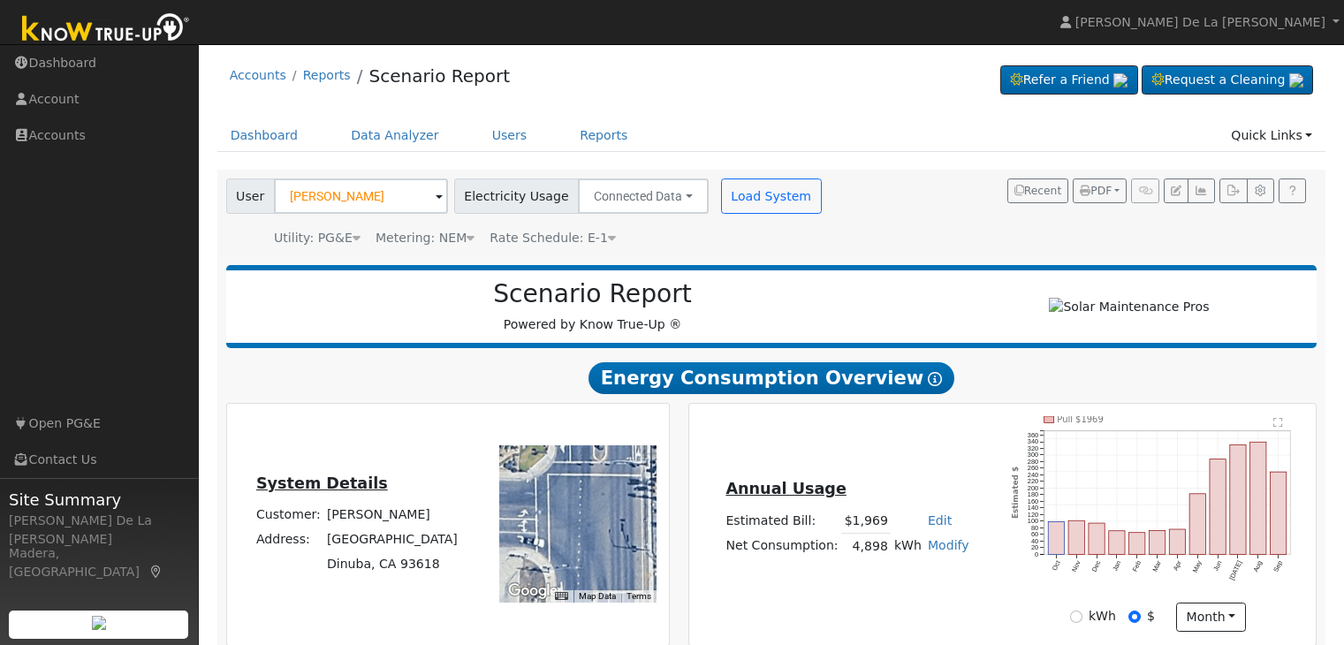 This screenshot has height=645, width=1344. What do you see at coordinates (516, 196) in the screenshot?
I see `span: Electricity Usage` at bounding box center [516, 196].